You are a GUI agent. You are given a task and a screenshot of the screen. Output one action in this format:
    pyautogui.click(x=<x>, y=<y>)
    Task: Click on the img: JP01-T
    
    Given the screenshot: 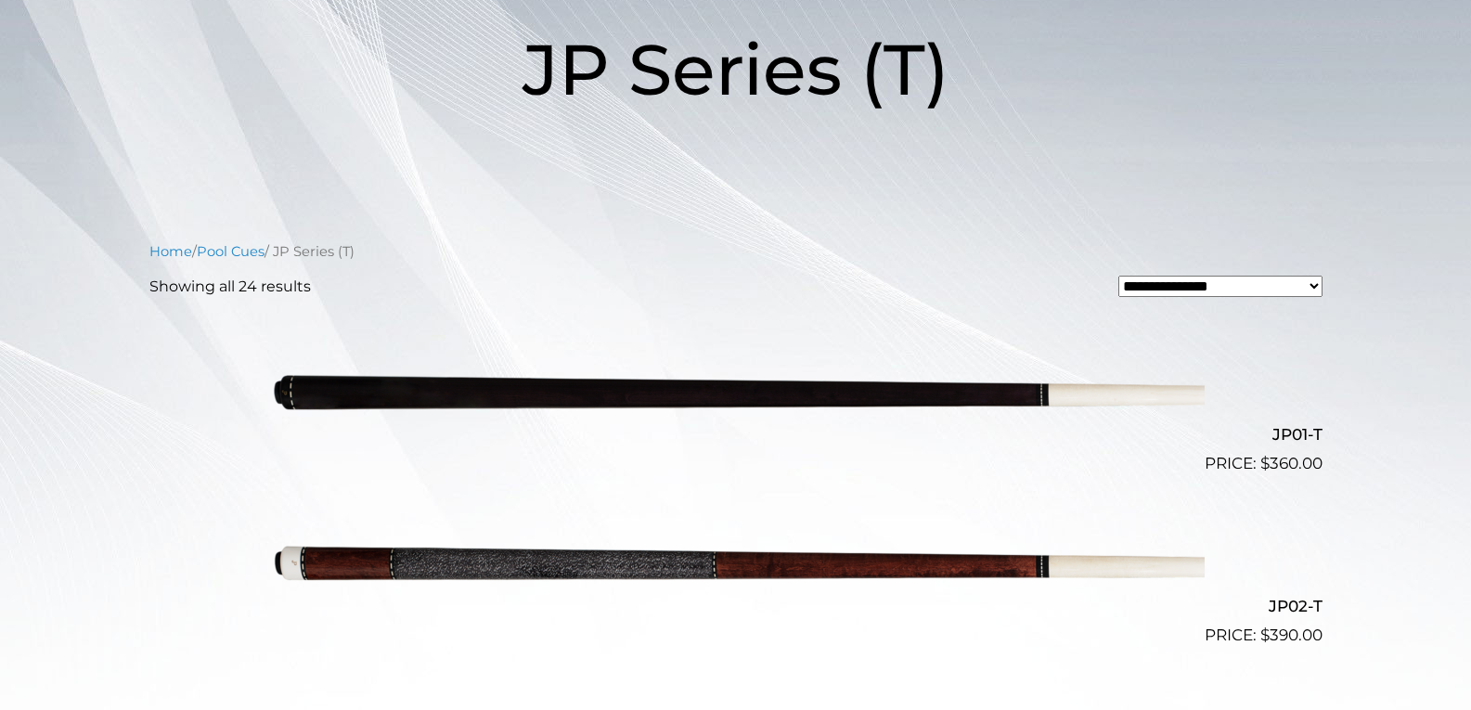 What is the action you would take?
    pyautogui.click(x=736, y=391)
    